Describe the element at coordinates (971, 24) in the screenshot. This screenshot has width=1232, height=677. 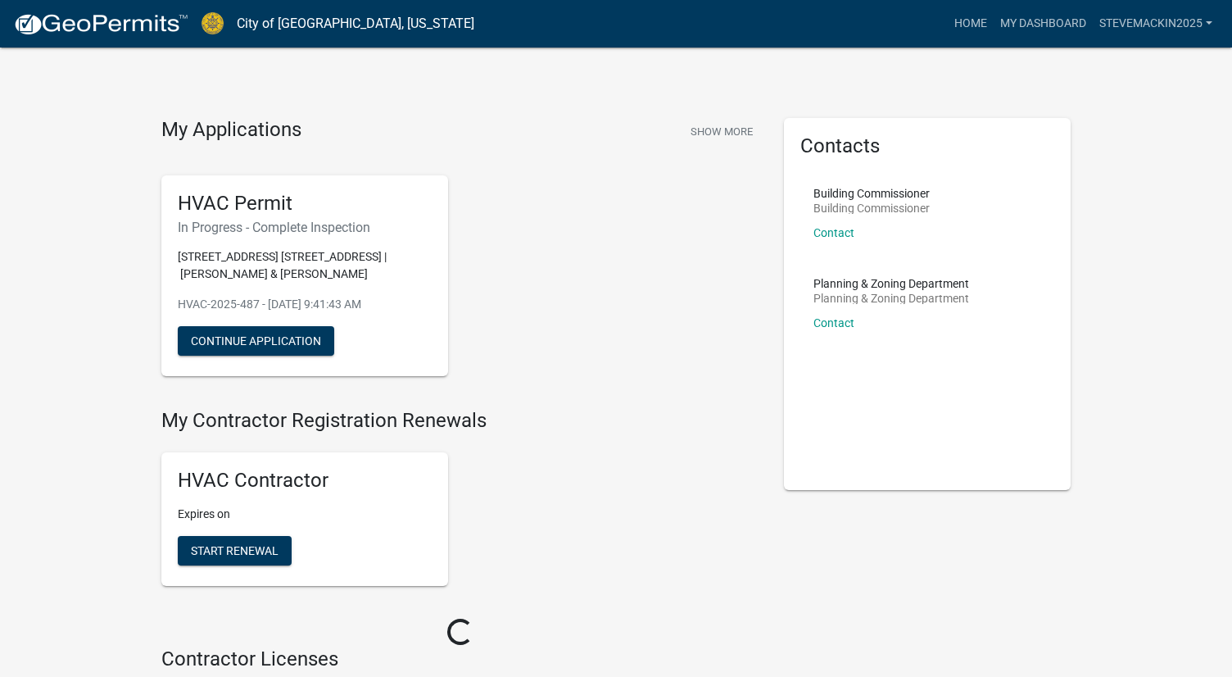
I see `a: Home` at that location.